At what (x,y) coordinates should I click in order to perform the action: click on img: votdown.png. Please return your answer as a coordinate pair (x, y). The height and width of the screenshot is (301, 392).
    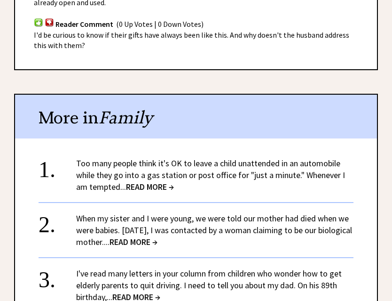
    Looking at the image, I should click on (49, 22).